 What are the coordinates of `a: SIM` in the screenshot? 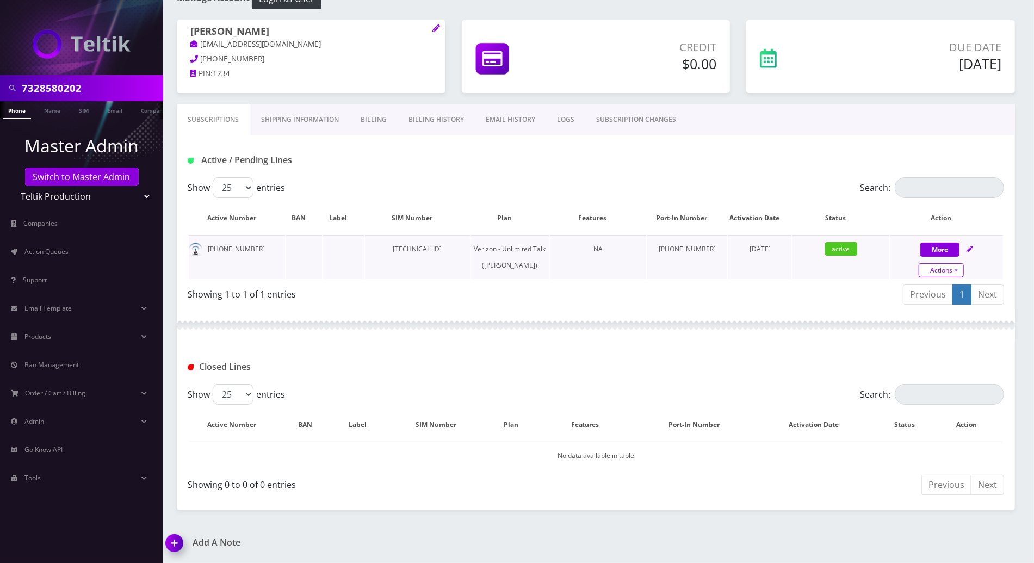 It's located at (84, 109).